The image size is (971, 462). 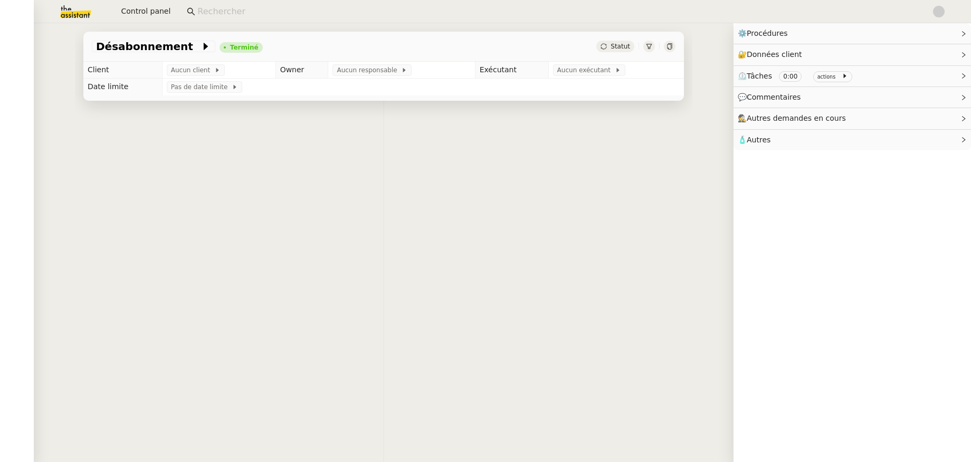 What do you see at coordinates (302, 70) in the screenshot?
I see `td: Owner` at bounding box center [302, 70].